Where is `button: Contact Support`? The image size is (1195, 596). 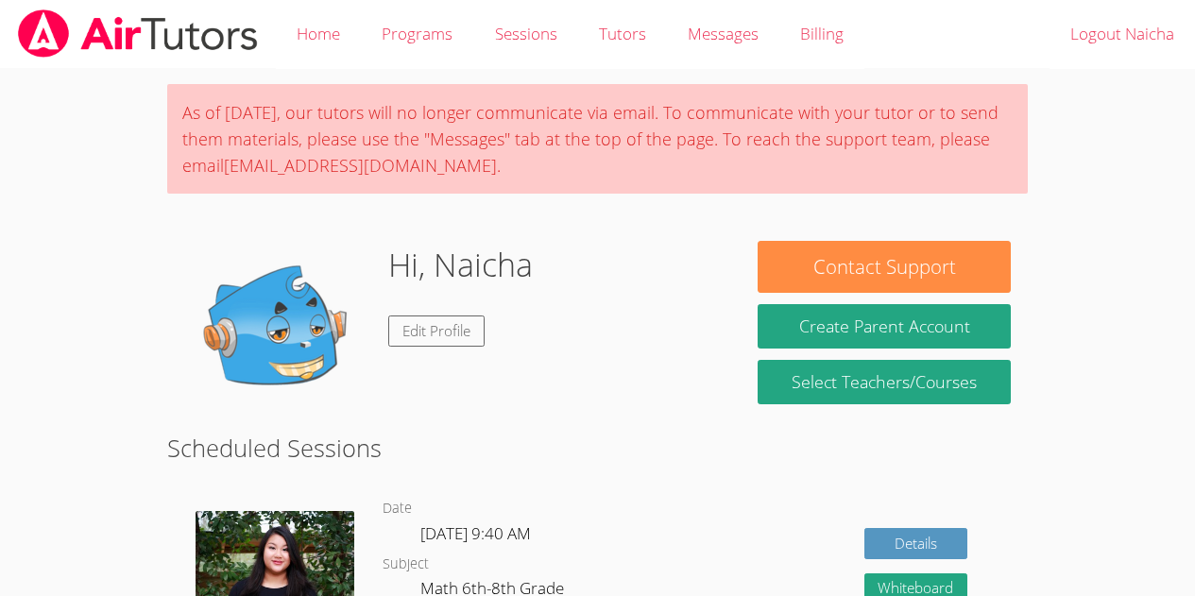
button: Contact Support is located at coordinates (883, 266).